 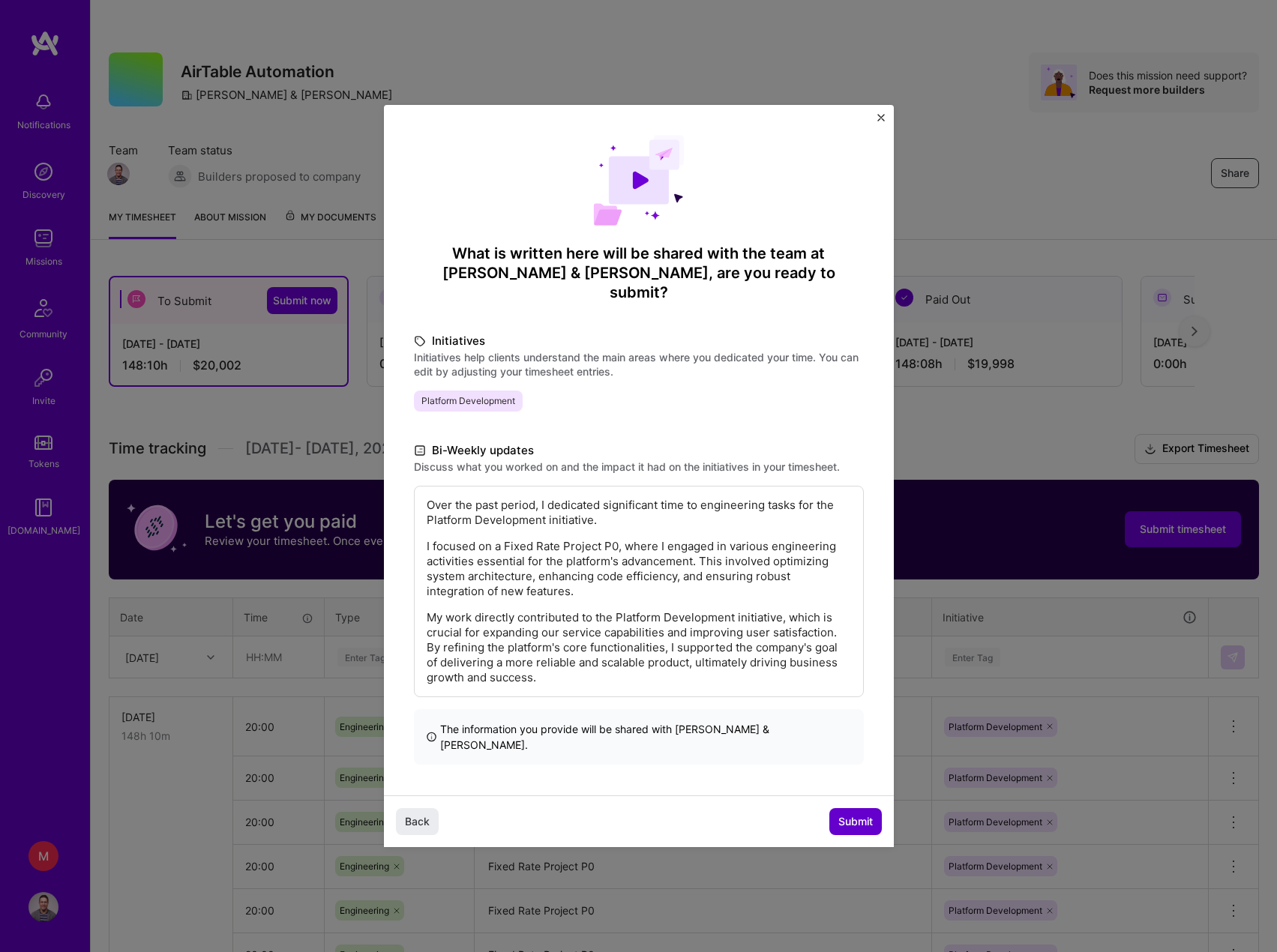 What do you see at coordinates (638, 450) in the screenshot?
I see `label: Bi-Weekly updates` at bounding box center [638, 450].